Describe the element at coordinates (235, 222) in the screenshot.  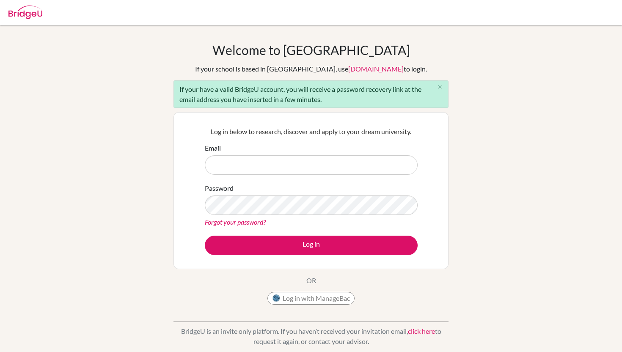
I see `a: Forgot your password?` at that location.